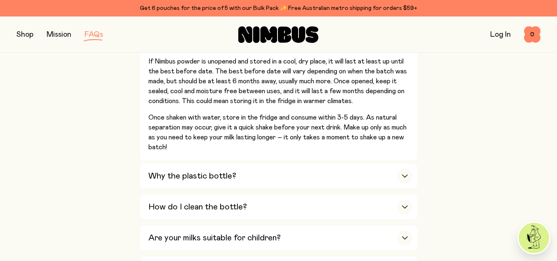  What do you see at coordinates (192, 176) in the screenshot?
I see `h3: Why the plastic bottle?` at bounding box center [192, 176].